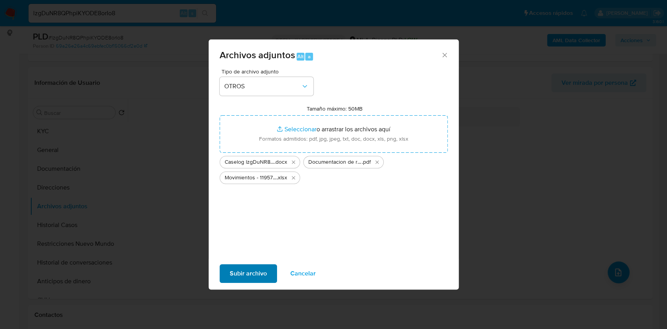  Describe the element at coordinates (377, 162) in the screenshot. I see `button: Eliminar Documentacion de respaldo.pdf` at that location.